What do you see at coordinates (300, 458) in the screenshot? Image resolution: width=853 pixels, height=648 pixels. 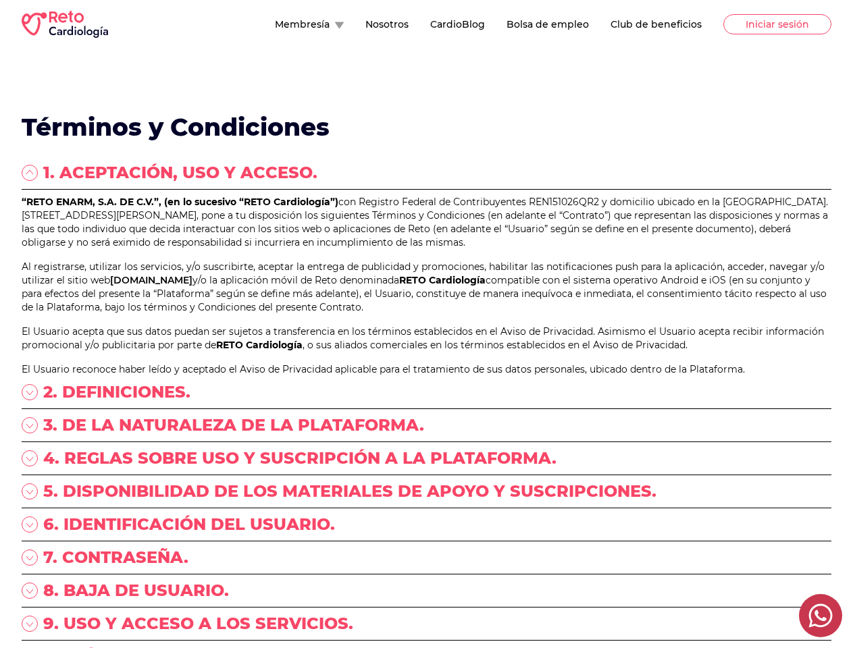 I see `p: 4. REGLAS SOBRE USO Y SUSCRIPCIÓN A LA PLATAFORMA.` at bounding box center [300, 458].